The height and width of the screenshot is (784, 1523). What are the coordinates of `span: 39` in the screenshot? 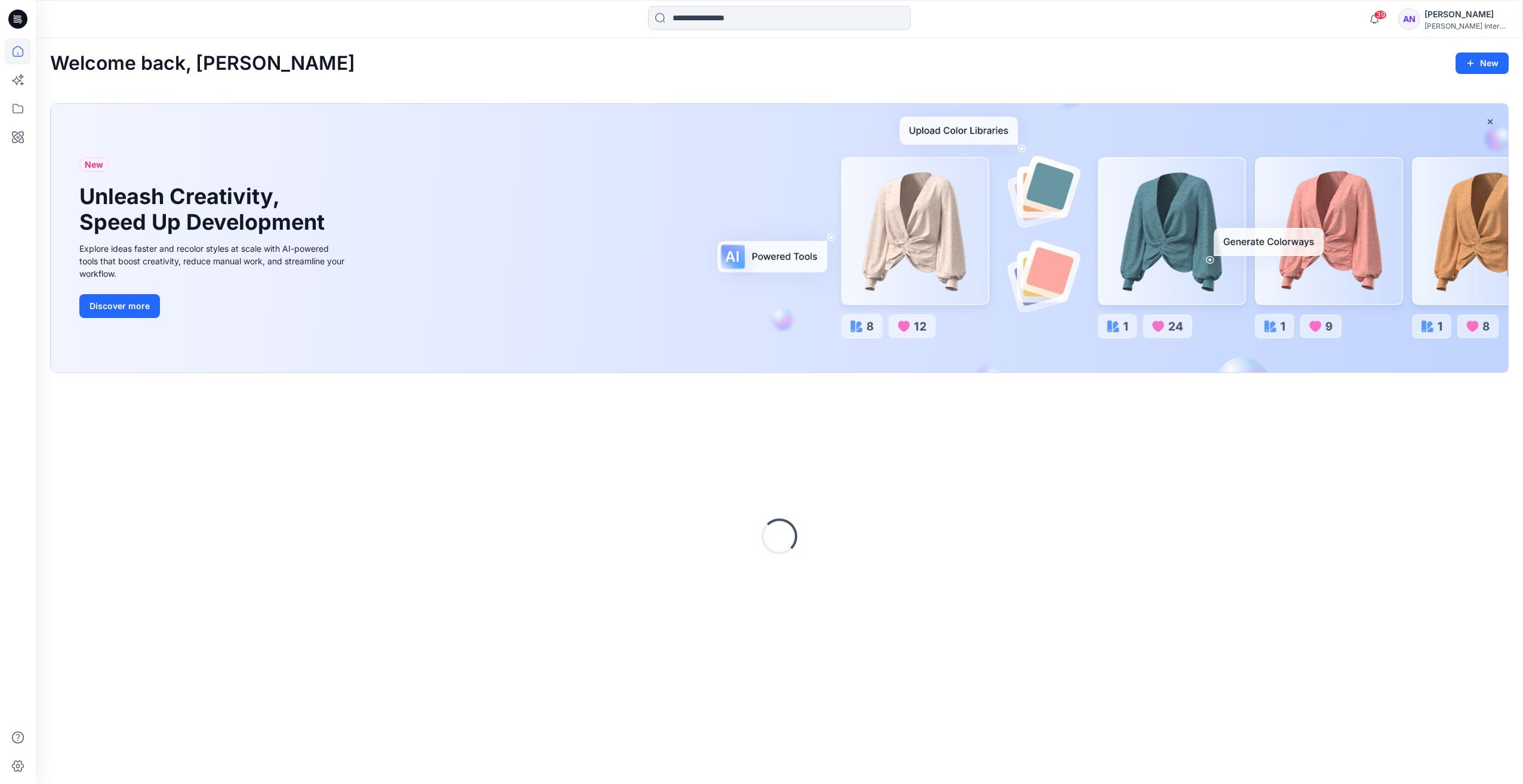 It's located at (1380, 15).